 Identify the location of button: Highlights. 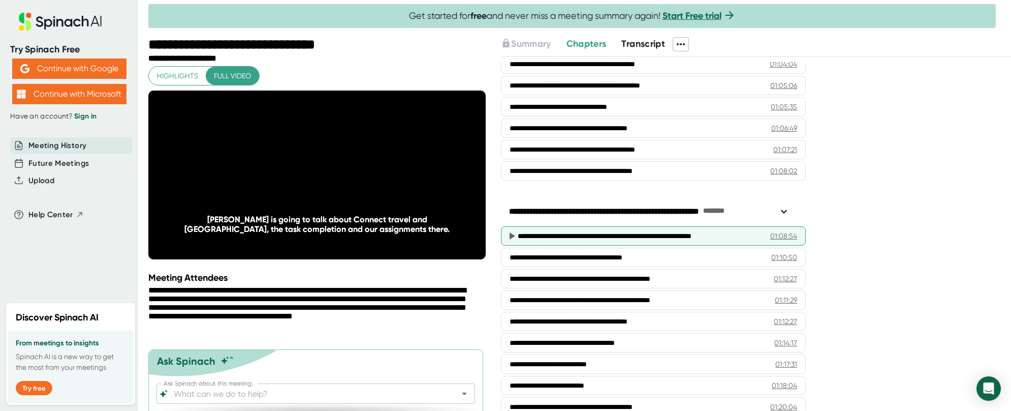
(177, 76).